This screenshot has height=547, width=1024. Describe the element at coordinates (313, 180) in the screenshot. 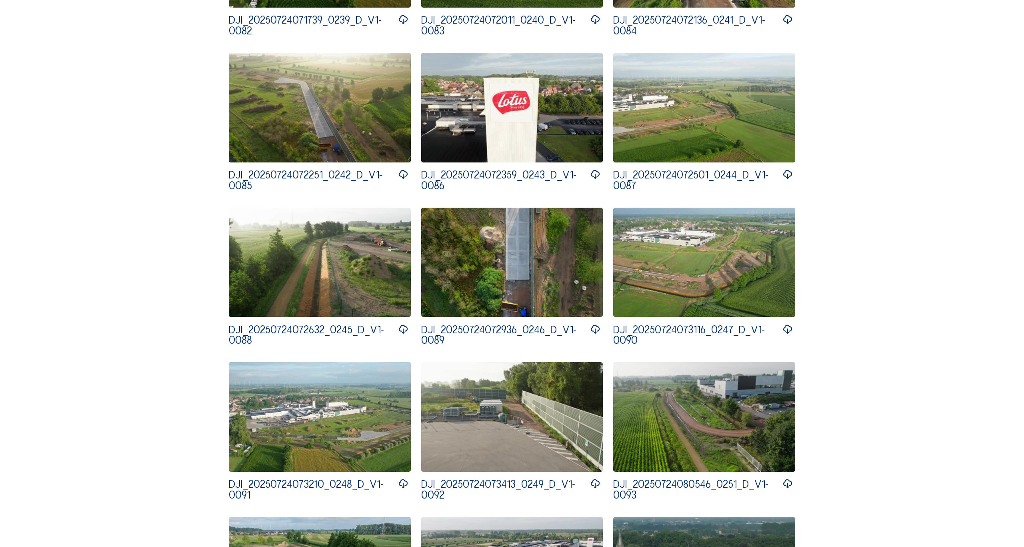

I see `p: DJI_20250724072251_0242_D_V1-0085` at that location.